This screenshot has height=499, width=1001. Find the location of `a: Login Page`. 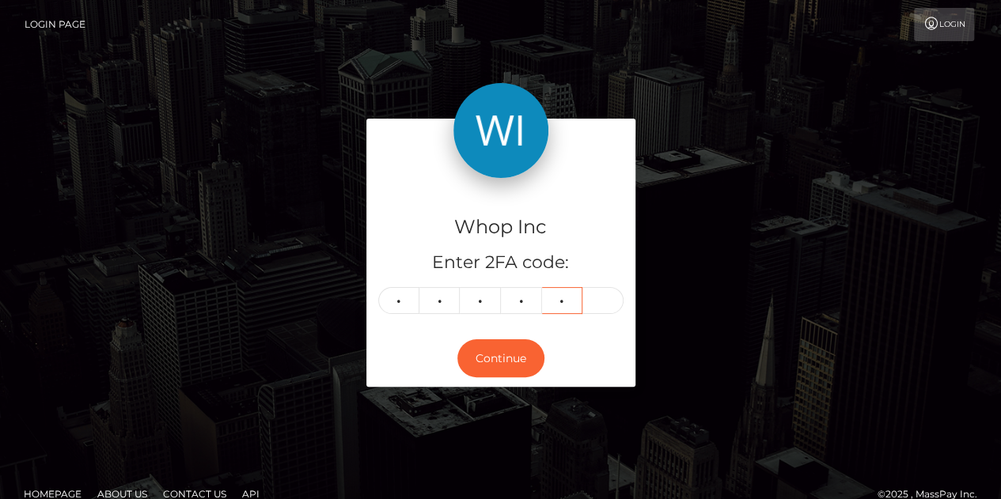

a: Login Page is located at coordinates (55, 25).